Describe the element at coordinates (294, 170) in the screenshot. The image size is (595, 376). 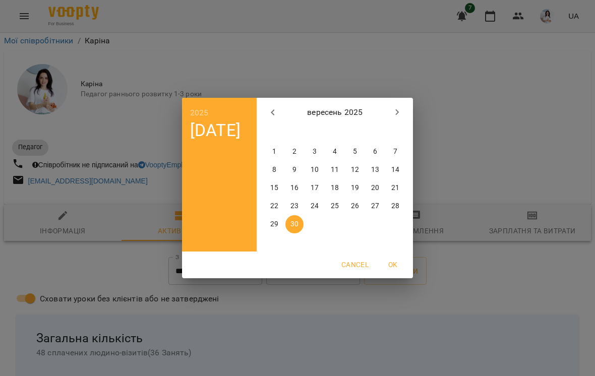
I see `p: 9` at that location.